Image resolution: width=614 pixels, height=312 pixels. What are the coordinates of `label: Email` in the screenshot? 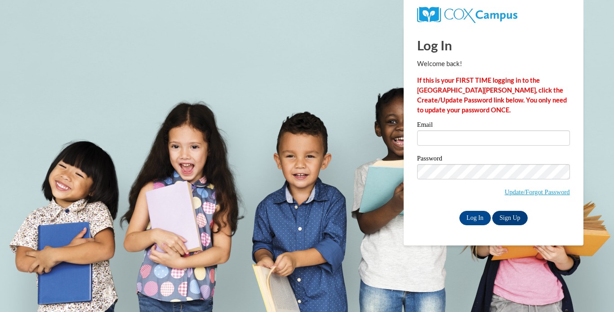 It's located at (493, 126).